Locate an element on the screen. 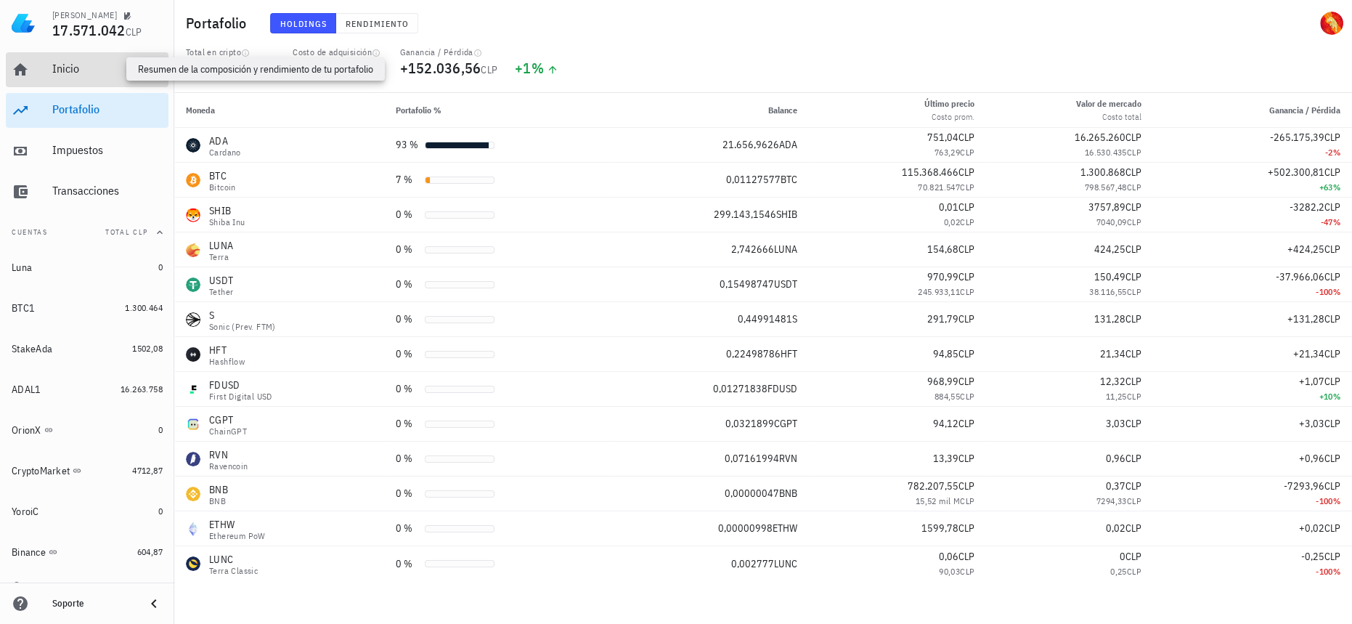 The width and height of the screenshot is (1352, 624). div: Ravencoin is located at coordinates (229, 466).